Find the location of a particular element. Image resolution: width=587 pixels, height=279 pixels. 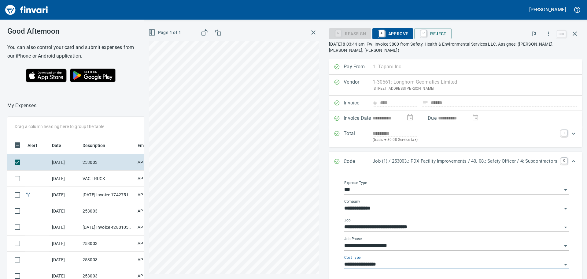

nav: breadcrumb is located at coordinates (22, 106).